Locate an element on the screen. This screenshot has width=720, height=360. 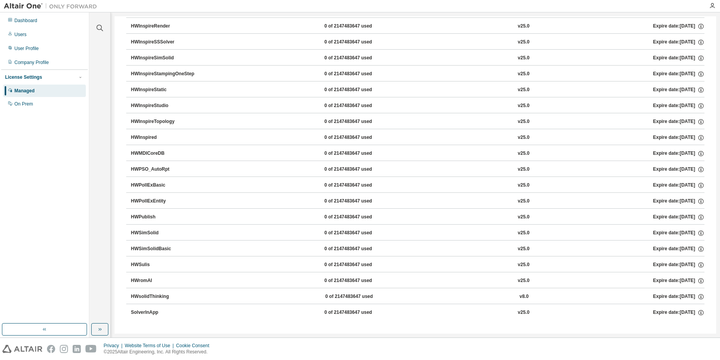
div: HWSulis is located at coordinates (166, 265).